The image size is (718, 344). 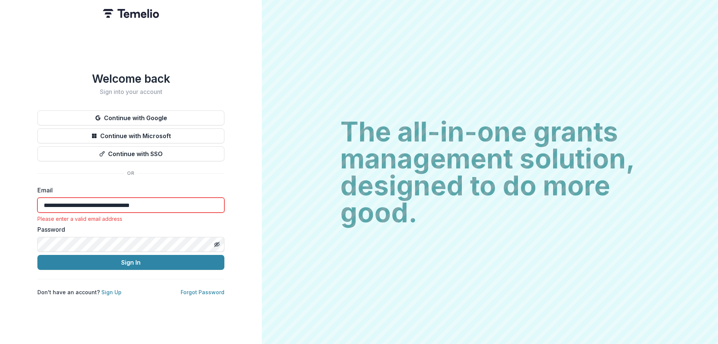 What do you see at coordinates (131, 79) in the screenshot?
I see `h1: Welcome back` at bounding box center [131, 79].